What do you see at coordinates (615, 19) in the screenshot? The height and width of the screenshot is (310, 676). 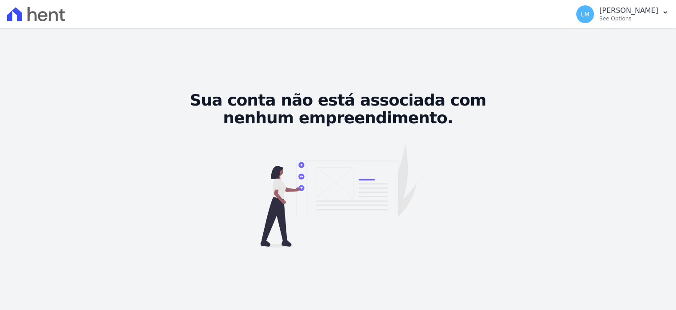 I see `span: translation missing: pt-BR.realtors.actions.missing.see_options` at bounding box center [615, 19].